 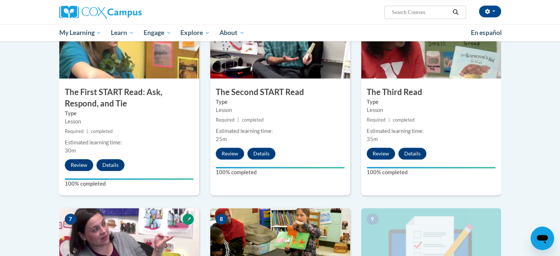 I want to click on a: Cox Campus, so click(x=129, y=12).